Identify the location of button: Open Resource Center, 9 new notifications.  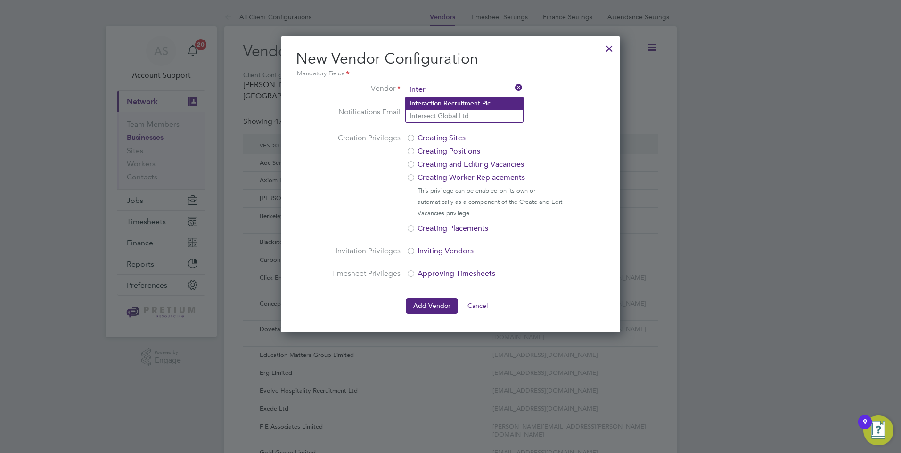
(879, 431).